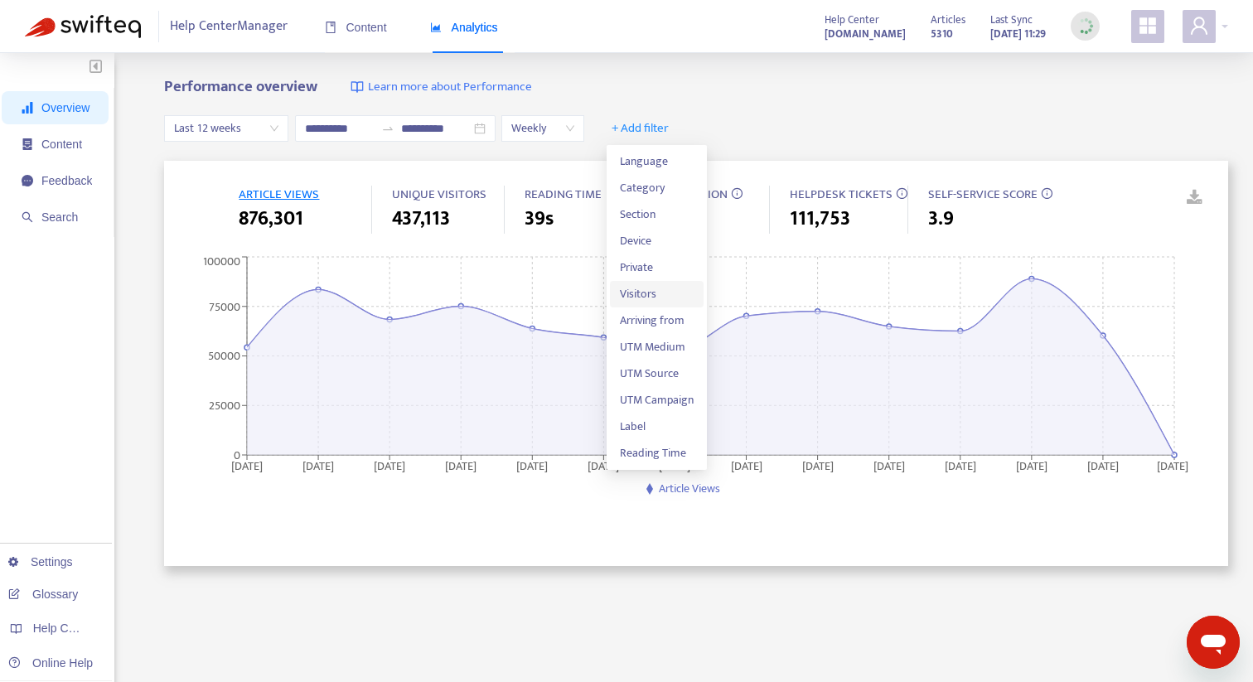  I want to click on span: Help Centers, so click(67, 628).